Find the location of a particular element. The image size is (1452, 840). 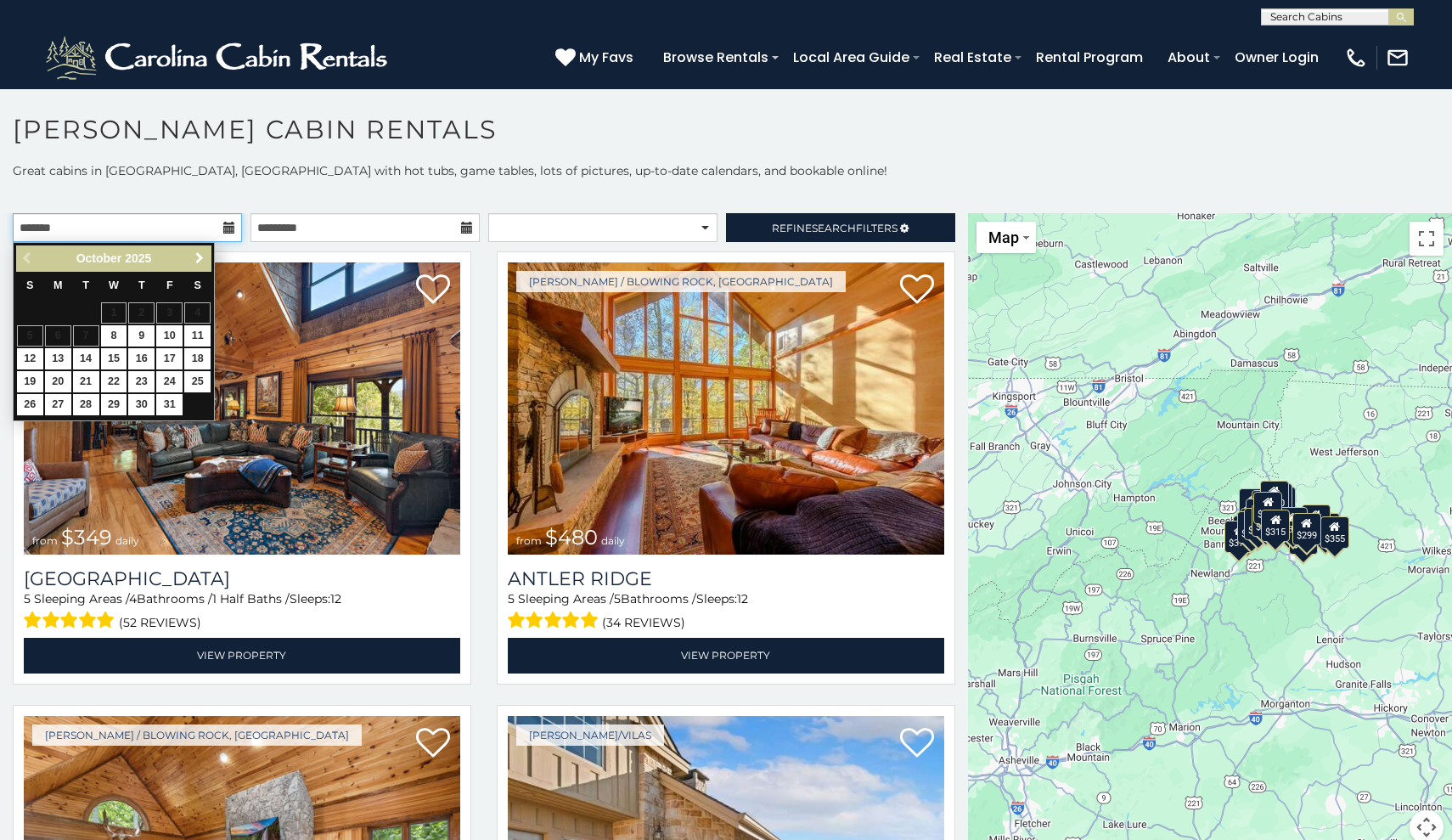

span: Thursday is located at coordinates (142, 285).